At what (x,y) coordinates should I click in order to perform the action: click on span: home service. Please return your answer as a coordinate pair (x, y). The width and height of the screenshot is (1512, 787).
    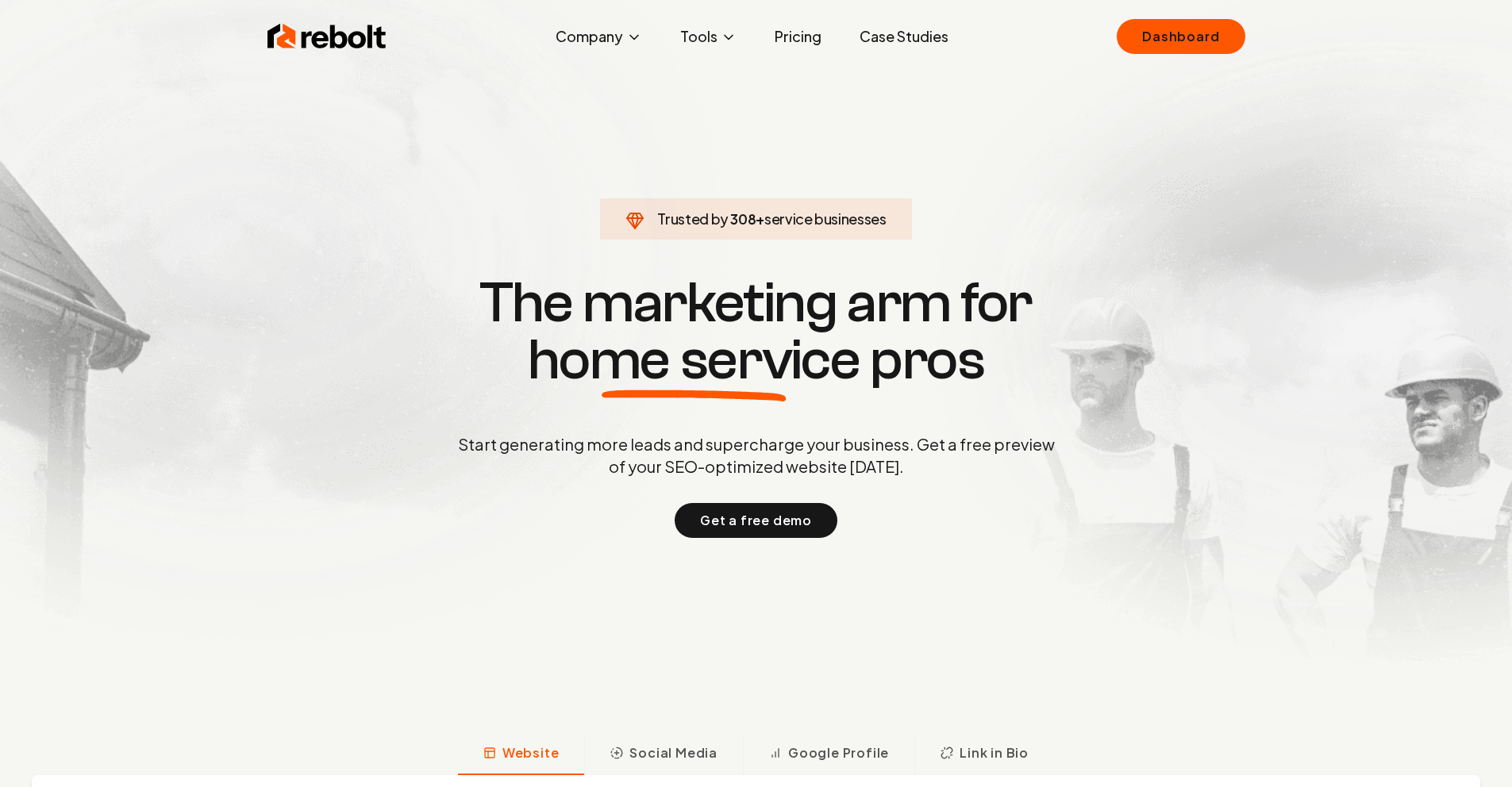
    Looking at the image, I should click on (693, 361).